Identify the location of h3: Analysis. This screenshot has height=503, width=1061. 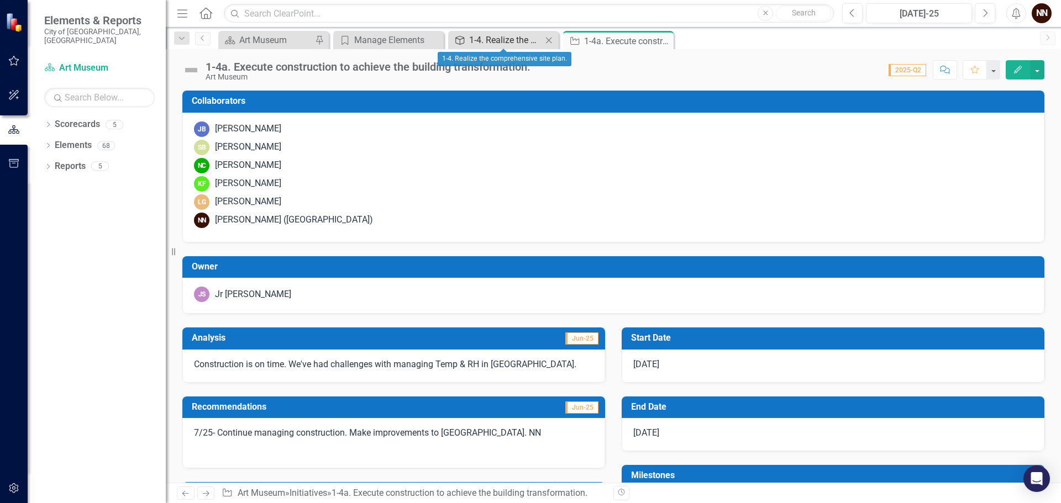
(293, 338).